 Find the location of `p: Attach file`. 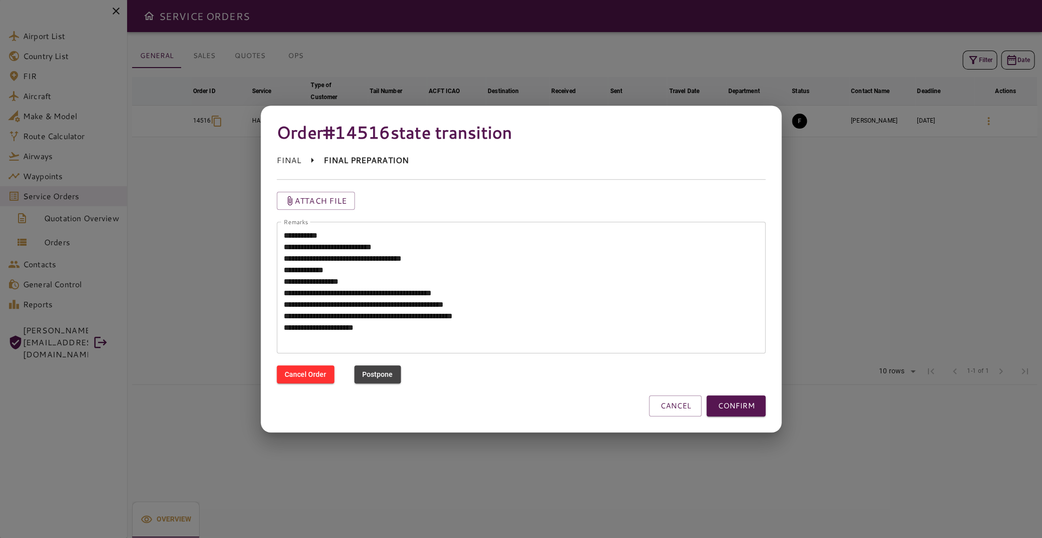

p: Attach file is located at coordinates (321, 201).